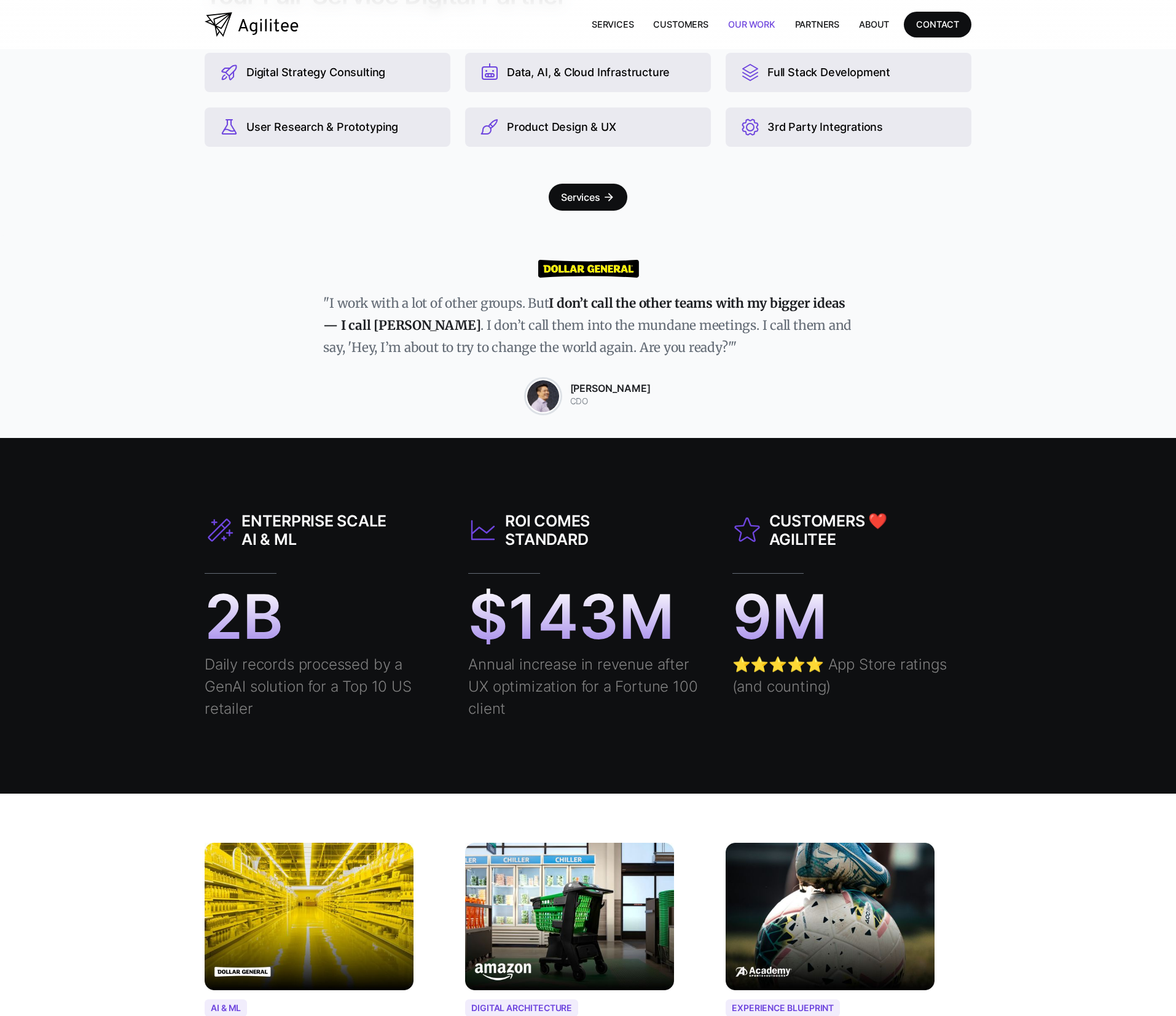 The image size is (1176, 1016). I want to click on a: Our Work, so click(751, 24).